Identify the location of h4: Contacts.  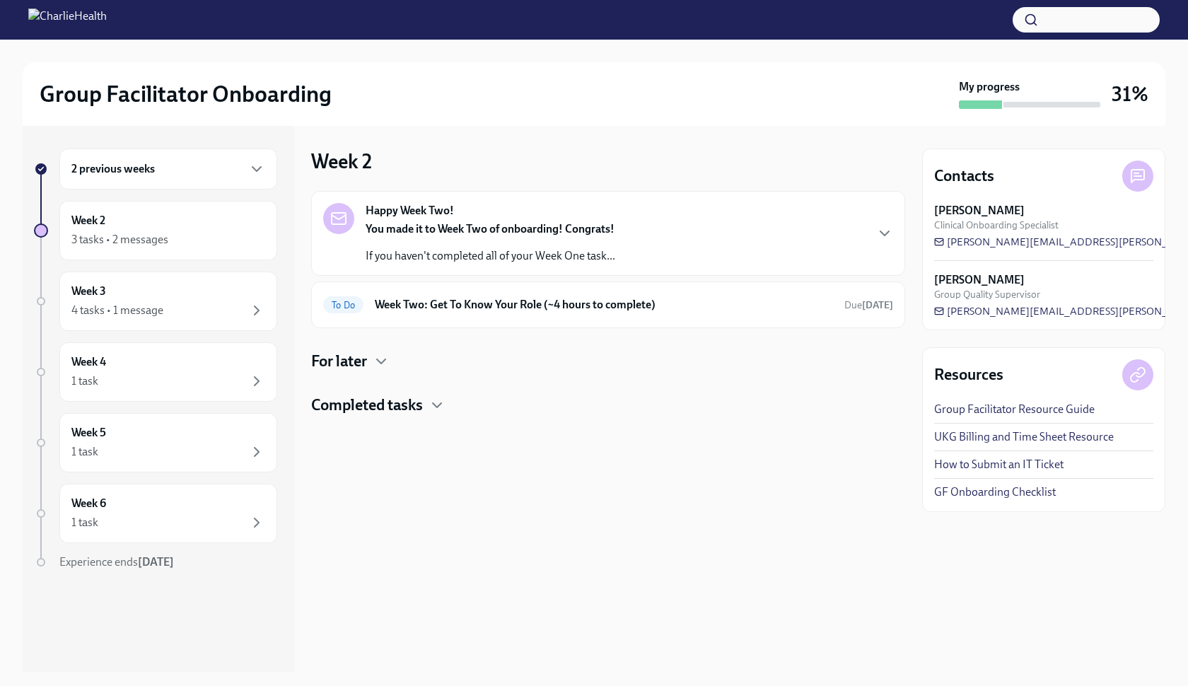
(964, 176).